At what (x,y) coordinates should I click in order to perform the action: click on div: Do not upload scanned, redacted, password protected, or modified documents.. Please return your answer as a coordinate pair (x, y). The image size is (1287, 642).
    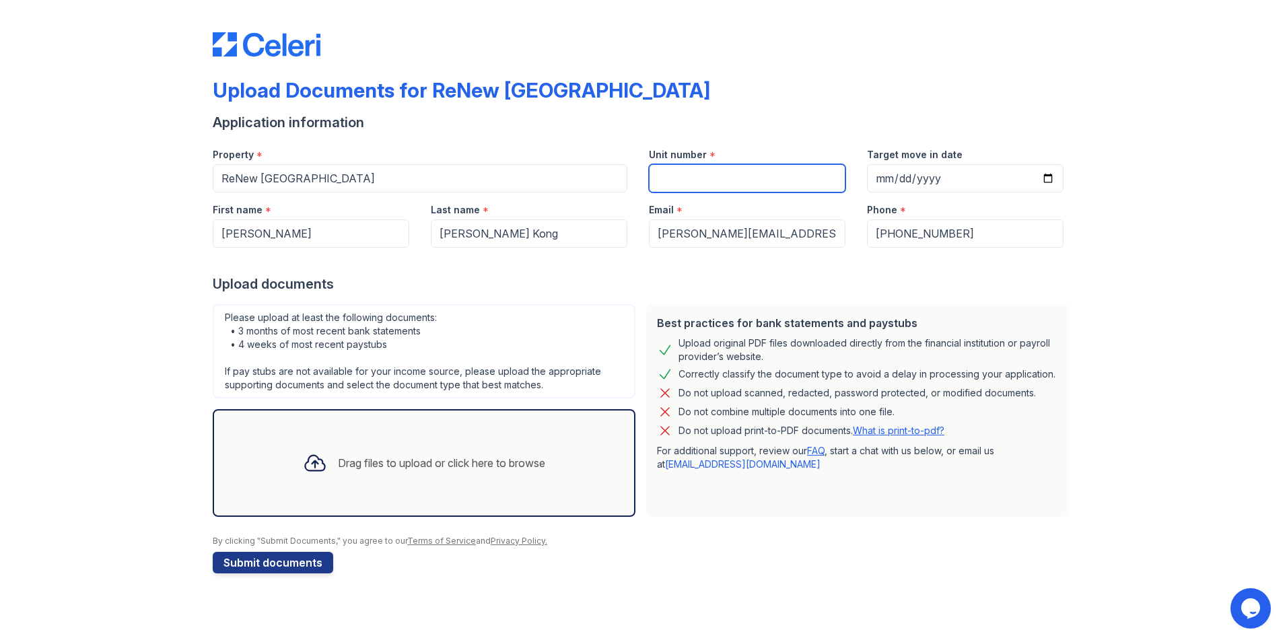
    Looking at the image, I should click on (857, 393).